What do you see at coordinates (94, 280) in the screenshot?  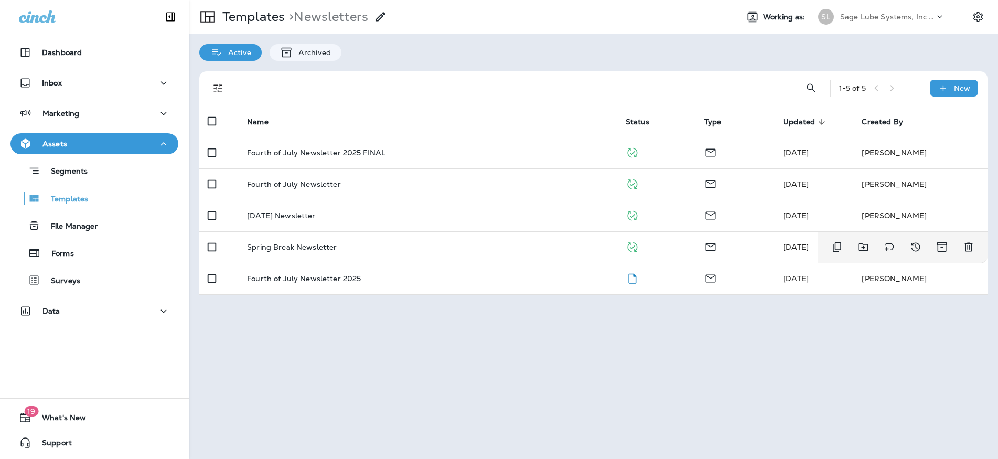 I see `button: Surveys` at bounding box center [94, 280].